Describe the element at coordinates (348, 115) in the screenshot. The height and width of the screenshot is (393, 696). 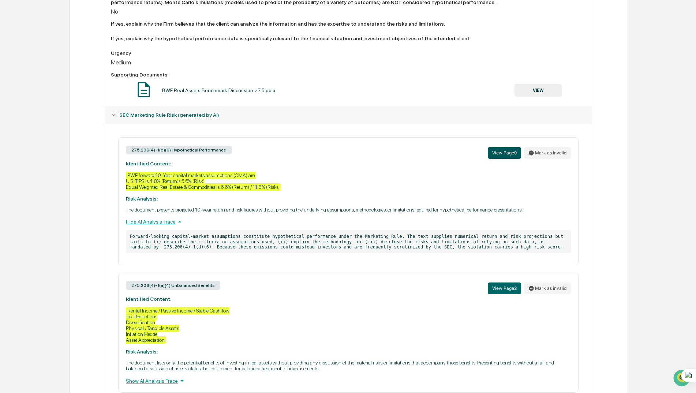
I see `div: SEC Marketing Rule Risk (generated by AI)` at that location.